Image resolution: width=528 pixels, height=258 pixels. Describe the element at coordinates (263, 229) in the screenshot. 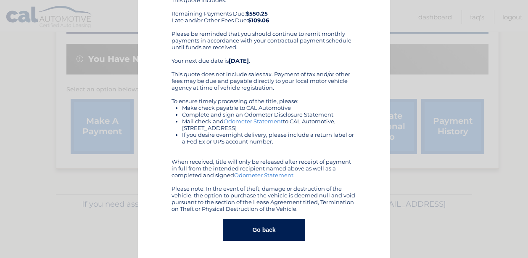

I see `button: Go back` at that location.